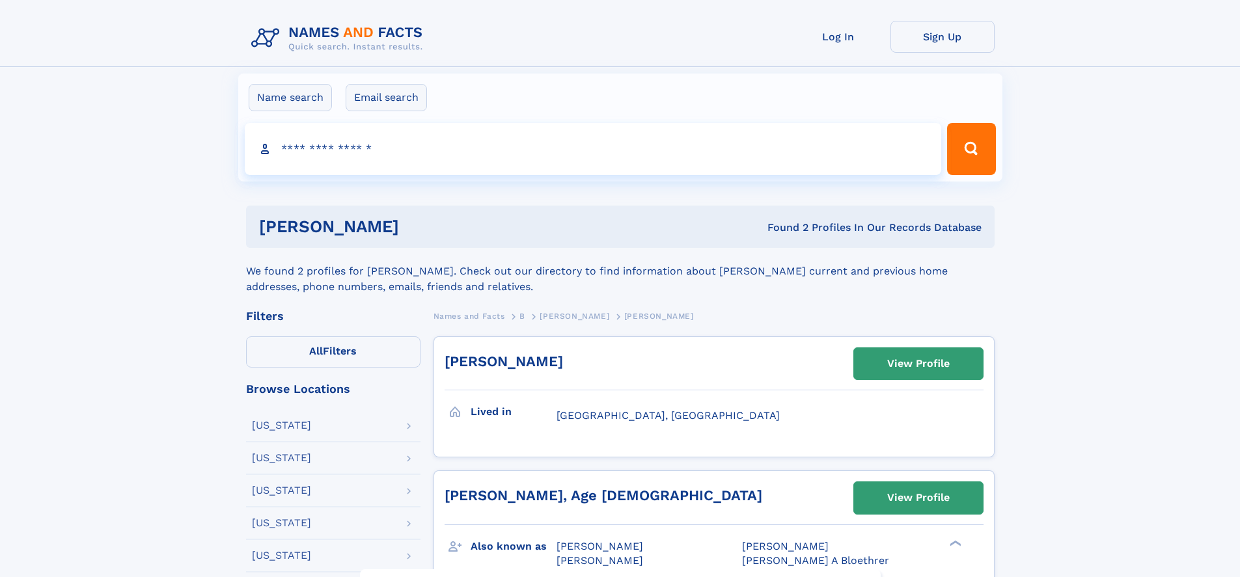  Describe the element at coordinates (290, 98) in the screenshot. I see `label: Name search` at that location.